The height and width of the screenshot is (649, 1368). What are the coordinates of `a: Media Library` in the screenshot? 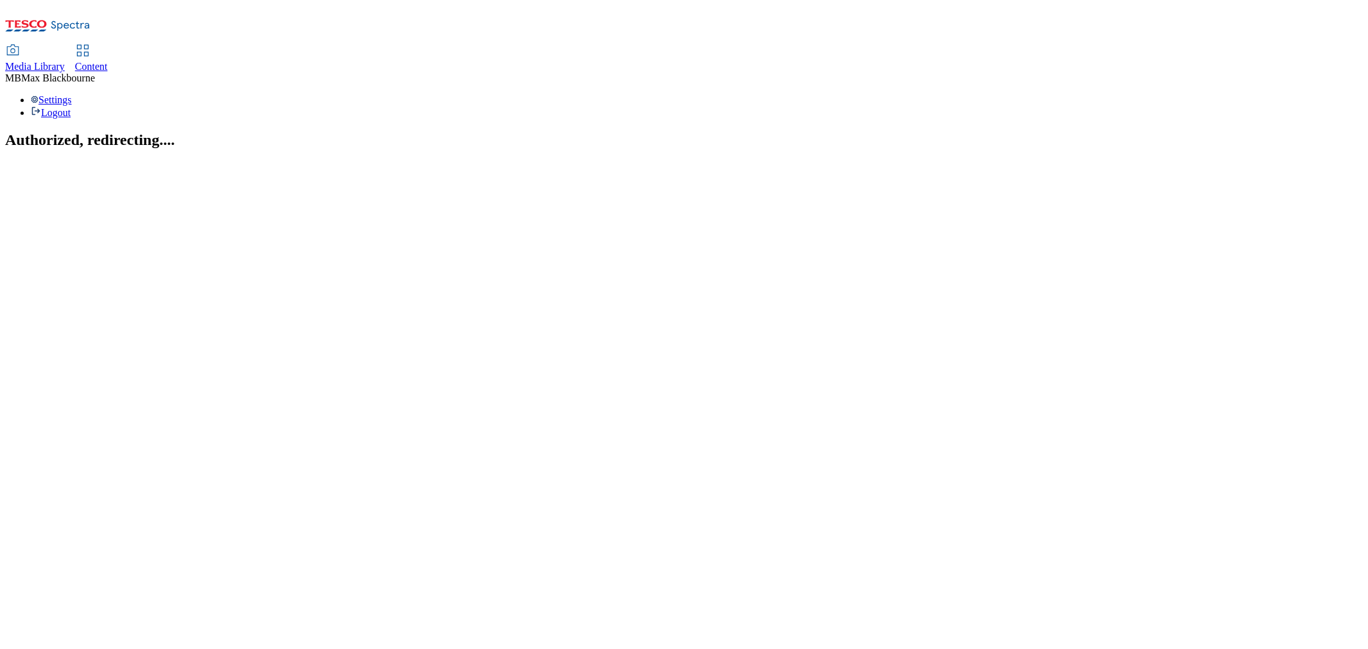 It's located at (35, 59).